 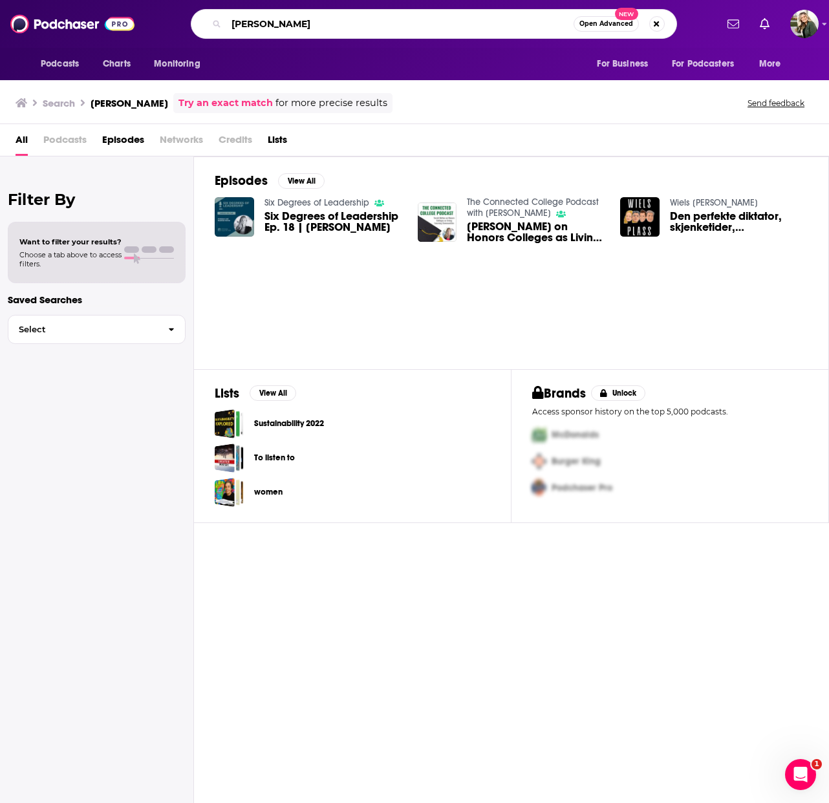 I want to click on a: ListsView All, so click(x=255, y=393).